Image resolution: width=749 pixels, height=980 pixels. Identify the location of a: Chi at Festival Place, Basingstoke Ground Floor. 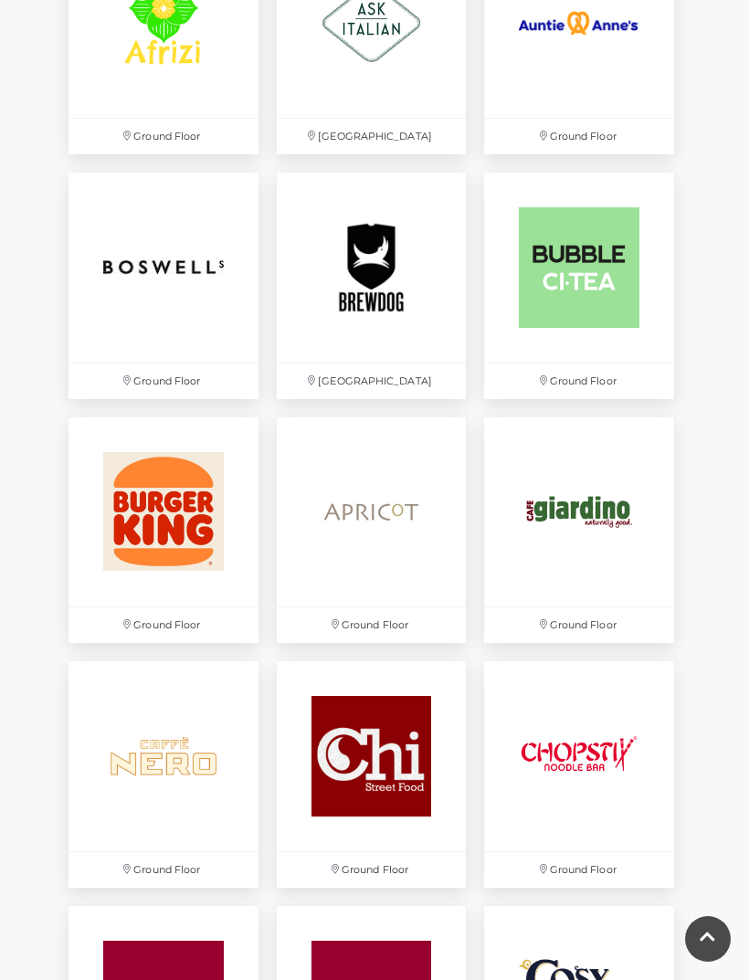
(372, 774).